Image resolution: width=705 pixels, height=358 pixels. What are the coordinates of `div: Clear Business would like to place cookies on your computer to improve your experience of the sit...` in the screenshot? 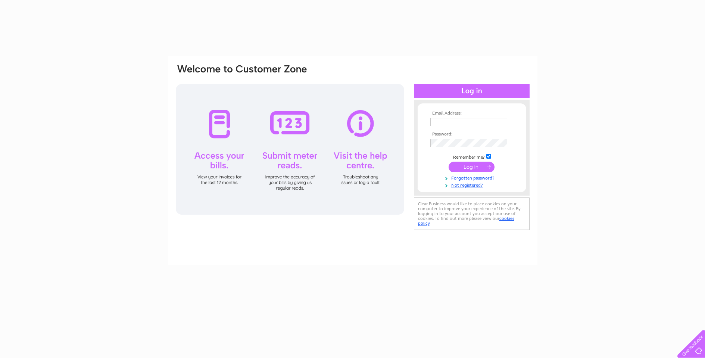 It's located at (472, 213).